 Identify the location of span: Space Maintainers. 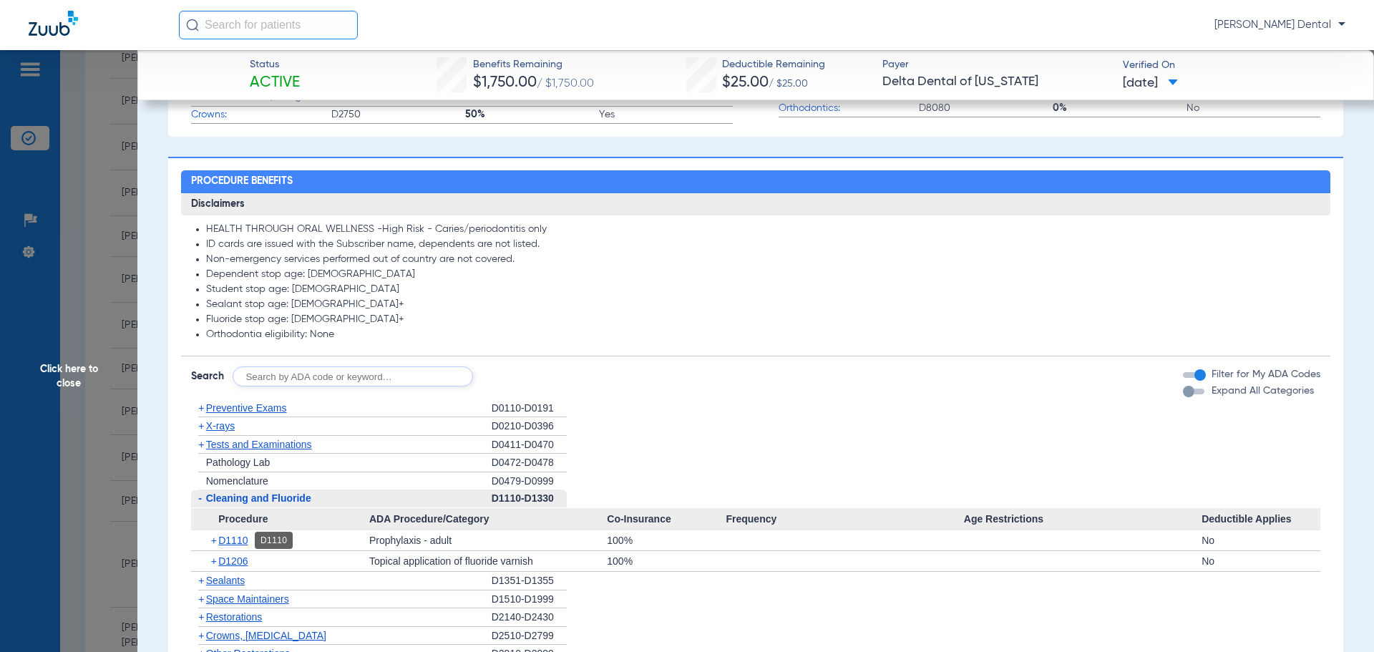
(248, 599).